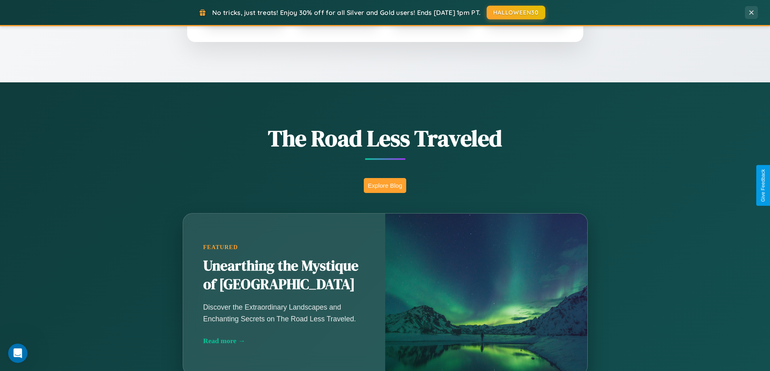  I want to click on div: Give Feedback, so click(763, 186).